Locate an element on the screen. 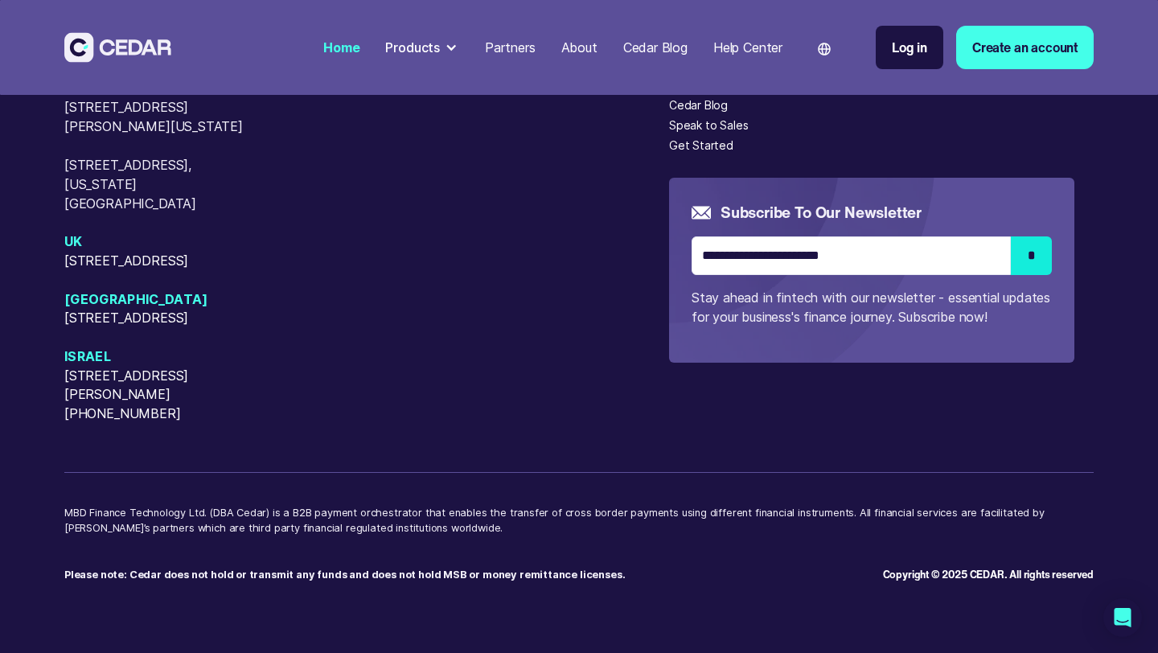 The height and width of the screenshot is (653, 1158). div: About is located at coordinates (579, 47).